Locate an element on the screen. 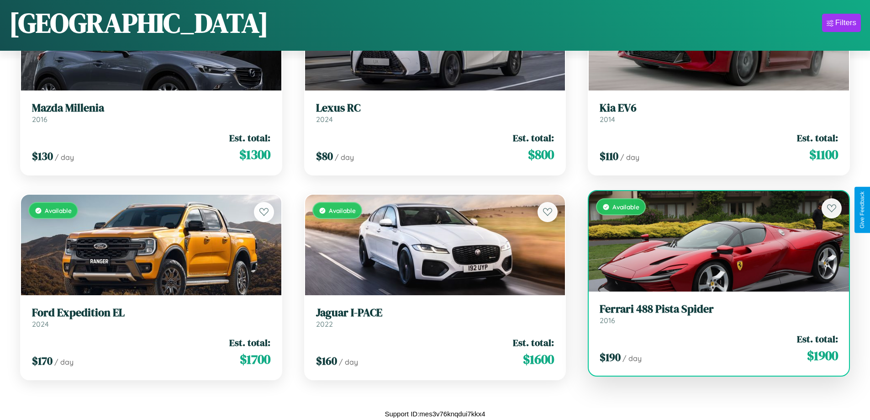 This screenshot has width=870, height=420. div: Give Feedback is located at coordinates (863, 210).